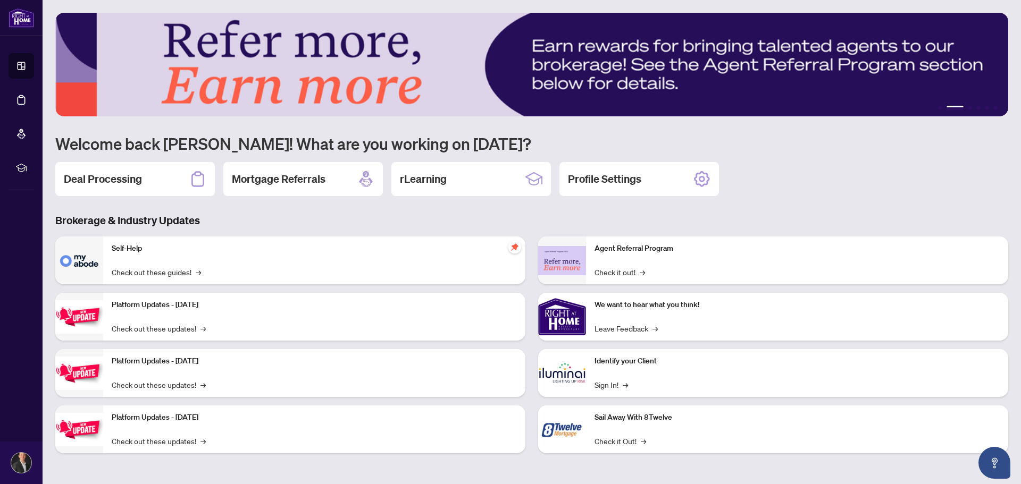  I want to click on h2: Mortgage Referrals, so click(279, 179).